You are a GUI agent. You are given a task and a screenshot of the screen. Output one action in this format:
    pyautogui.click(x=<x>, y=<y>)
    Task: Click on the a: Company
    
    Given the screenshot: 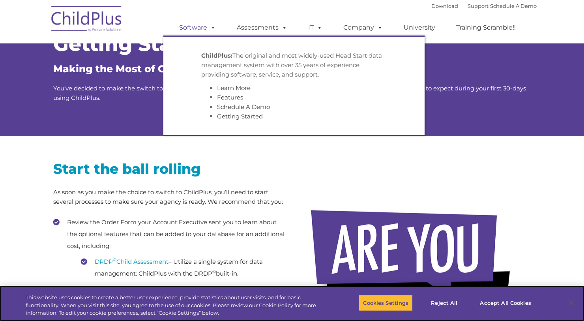 What is the action you would take?
    pyautogui.click(x=363, y=28)
    